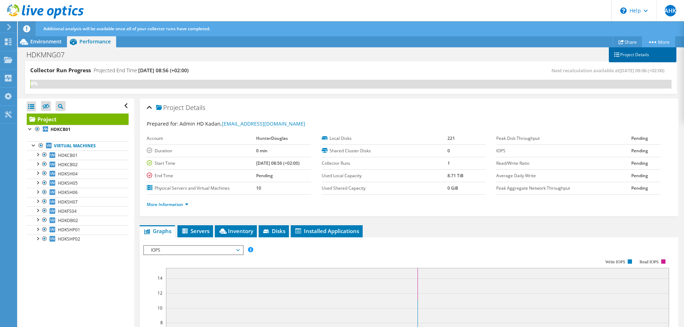 Image resolution: width=684 pixels, height=327 pixels. What do you see at coordinates (201, 164) in the screenshot?
I see `label: Start Time` at bounding box center [201, 164].